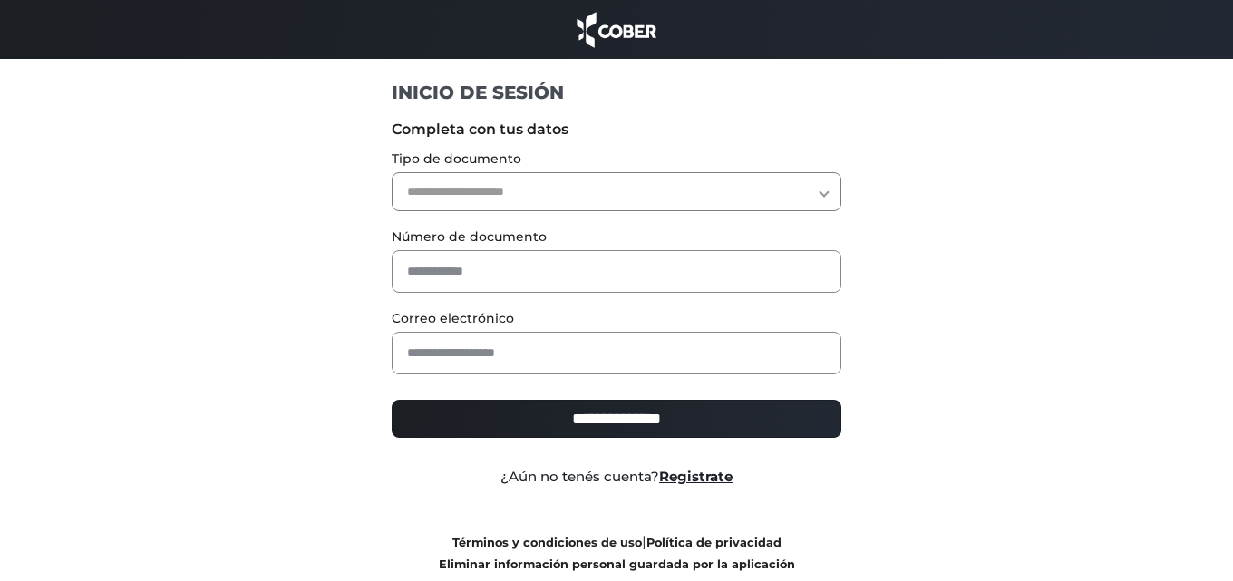 This screenshot has height=581, width=1233. Describe the element at coordinates (696, 476) in the screenshot. I see `a: Registrate` at that location.